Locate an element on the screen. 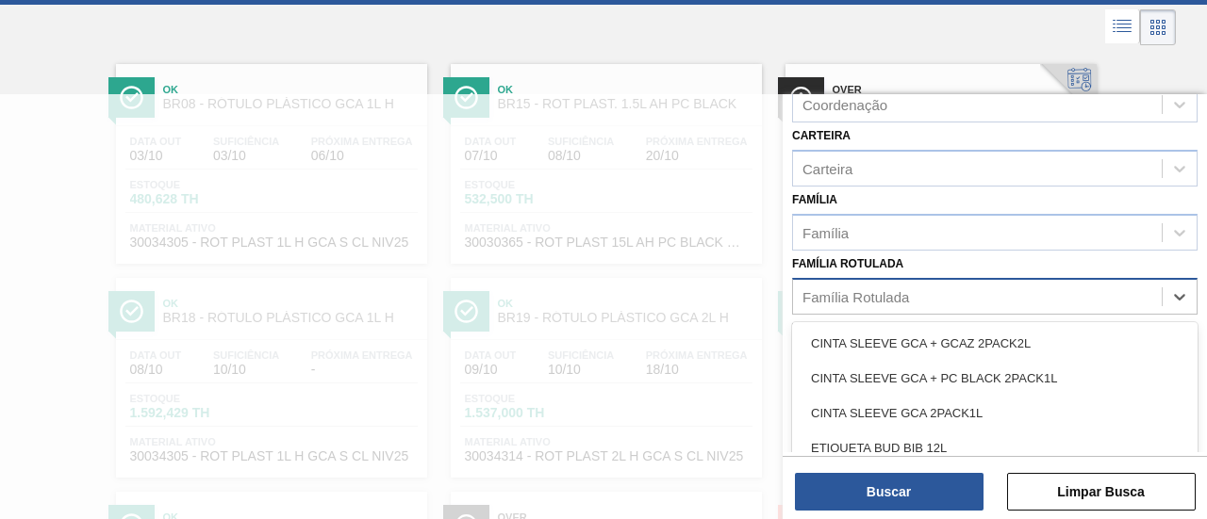 This screenshot has width=1207, height=519. div: ETIQUETA BUD BIB 12L is located at coordinates (995, 448).